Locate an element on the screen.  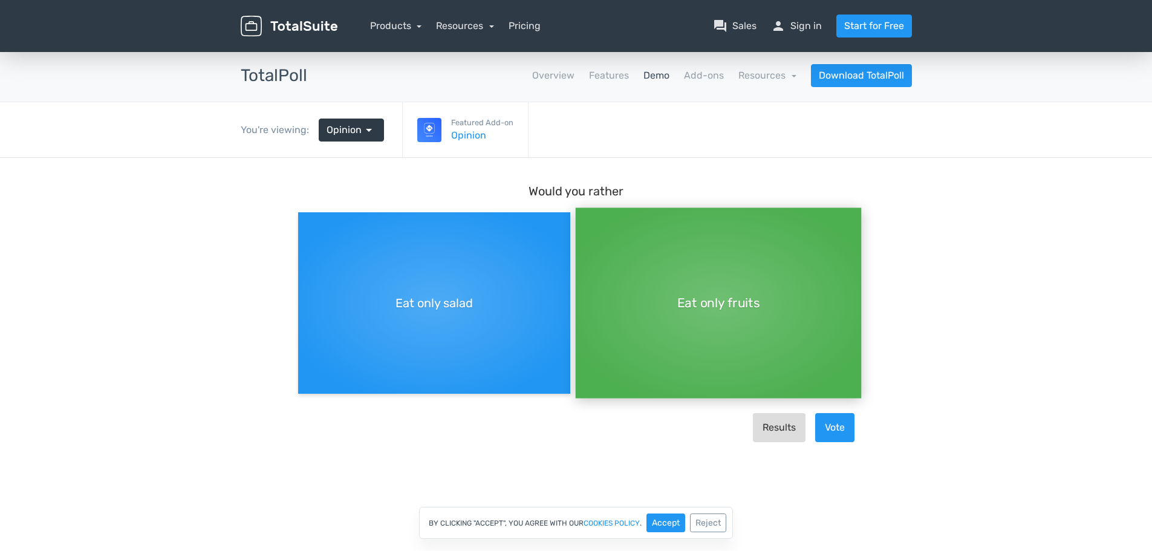
img: Opinion is located at coordinates (429, 130).